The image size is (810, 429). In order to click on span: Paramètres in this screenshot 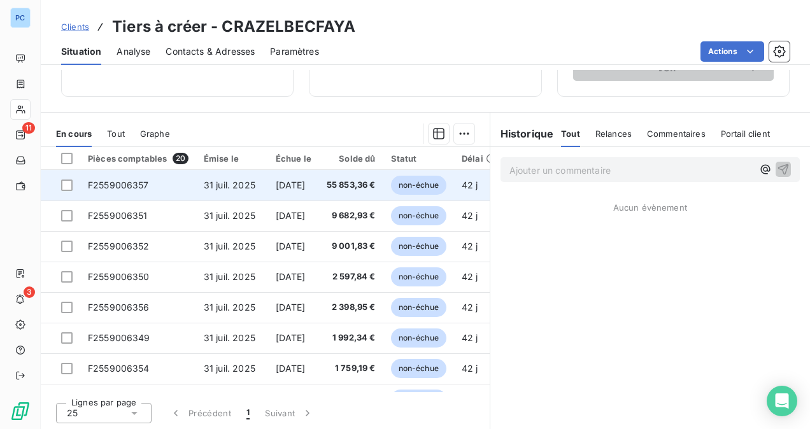, I will do `click(294, 52)`.